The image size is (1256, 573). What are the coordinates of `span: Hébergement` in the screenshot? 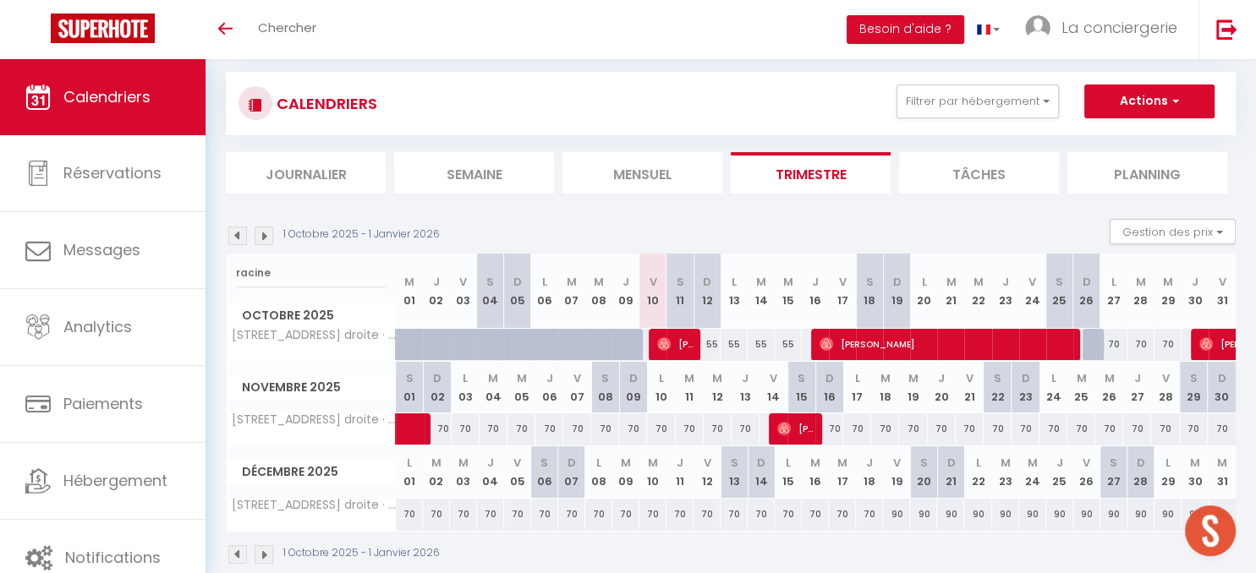 It's located at (115, 480).